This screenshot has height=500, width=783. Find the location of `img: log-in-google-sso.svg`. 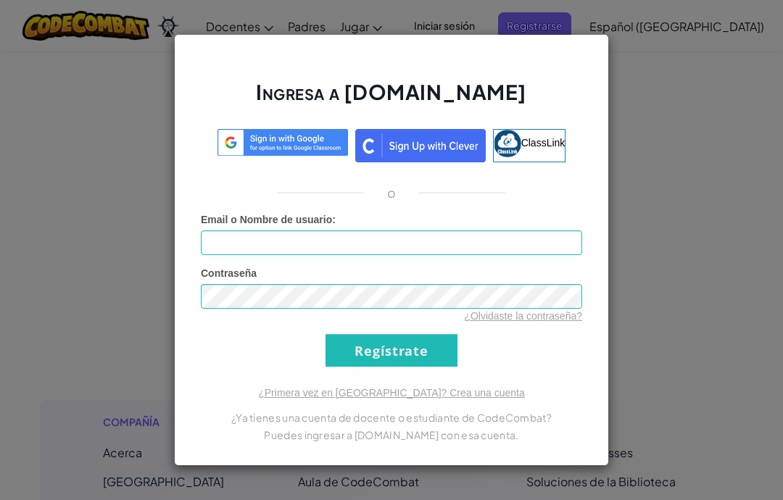

img: log-in-google-sso.svg is located at coordinates (283, 142).